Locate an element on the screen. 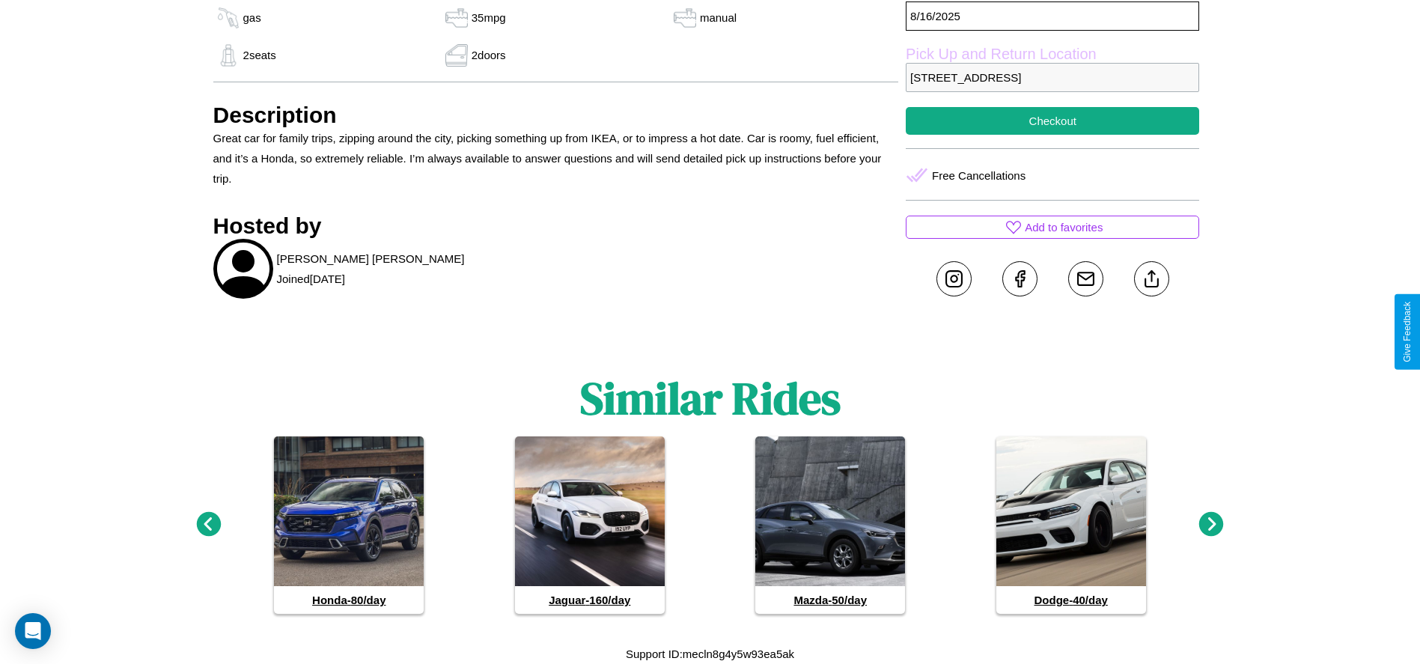 The height and width of the screenshot is (664, 1420). h4: Honda - 80 /day is located at coordinates (349, 600).